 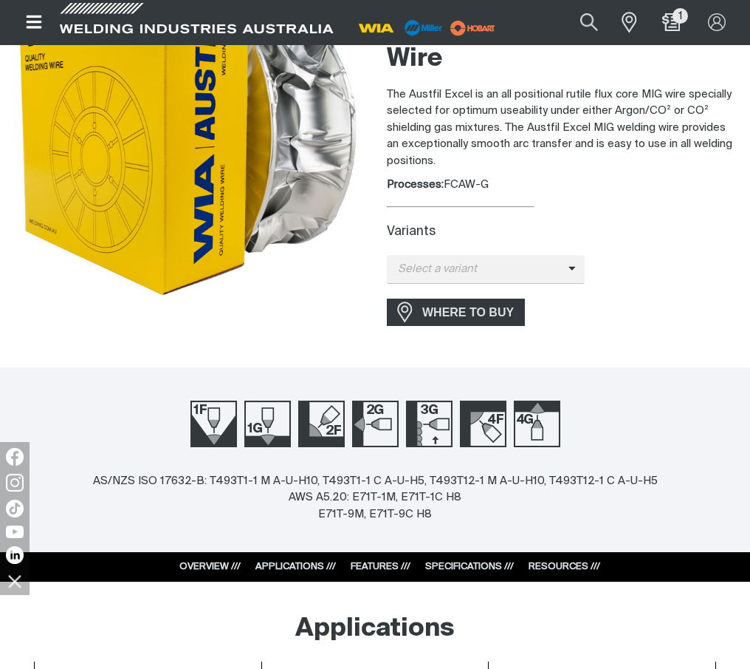 What do you see at coordinates (295, 566) in the screenshot?
I see `a: APPLICATIONS ///` at bounding box center [295, 566].